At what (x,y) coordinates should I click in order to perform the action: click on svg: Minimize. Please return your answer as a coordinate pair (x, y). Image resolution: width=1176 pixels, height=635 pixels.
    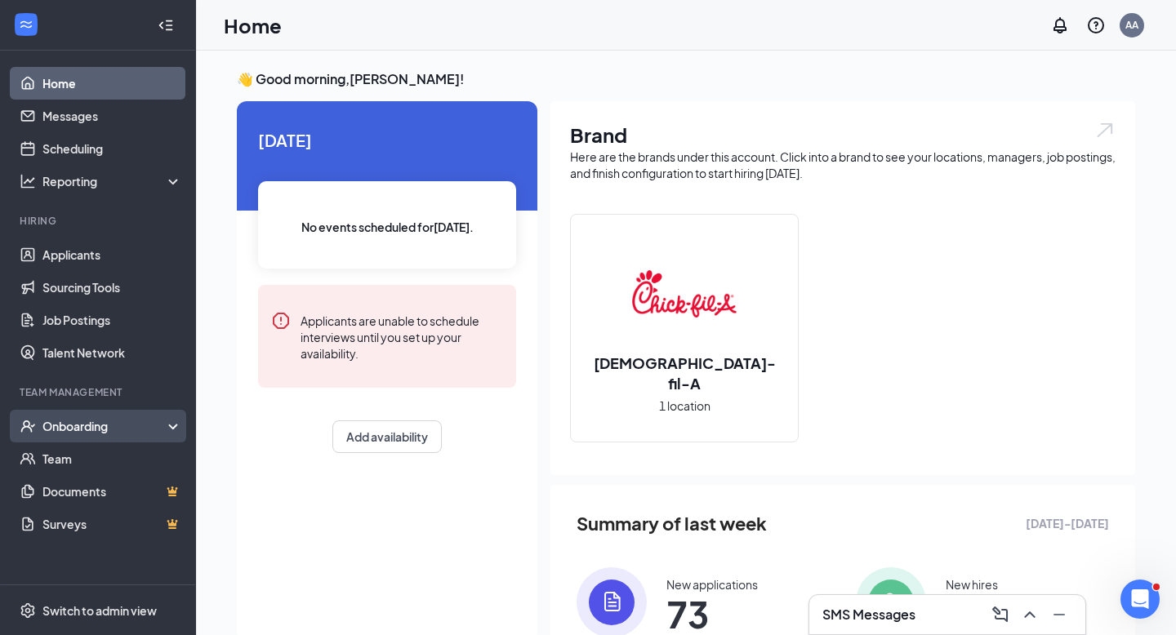
    Looking at the image, I should click on (1059, 615).